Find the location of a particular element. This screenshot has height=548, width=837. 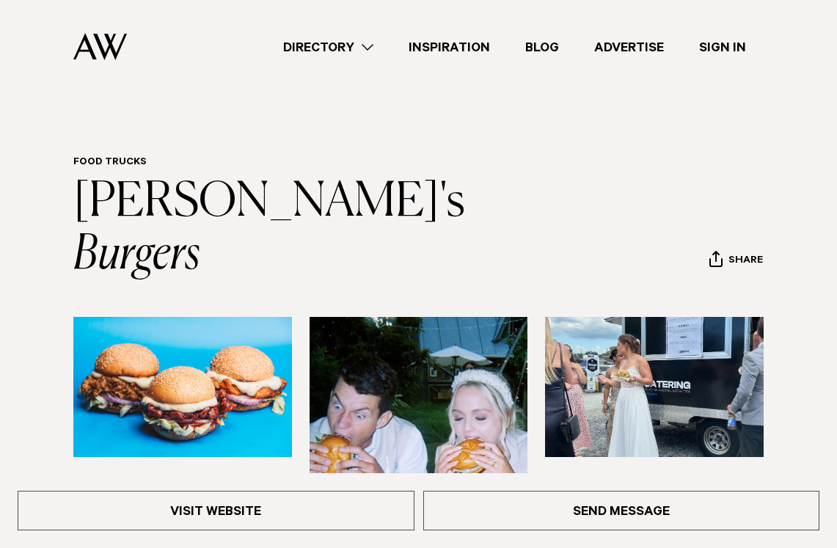

button: Share is located at coordinates (736, 261).